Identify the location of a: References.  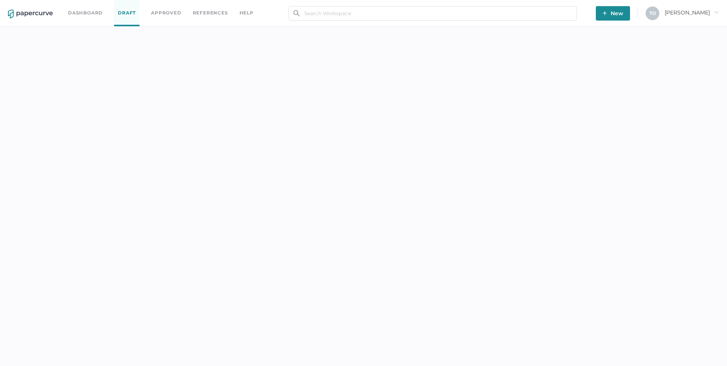
(210, 13).